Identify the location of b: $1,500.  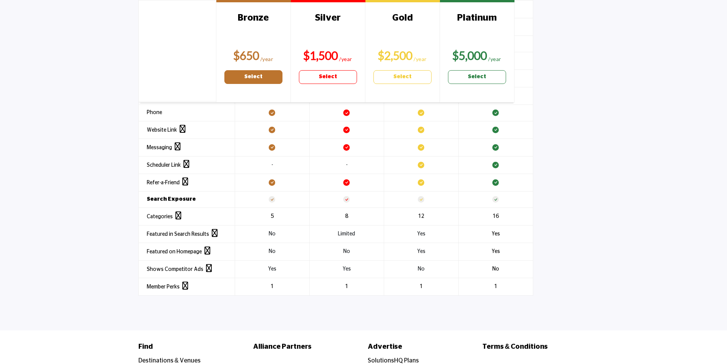
(320, 55).